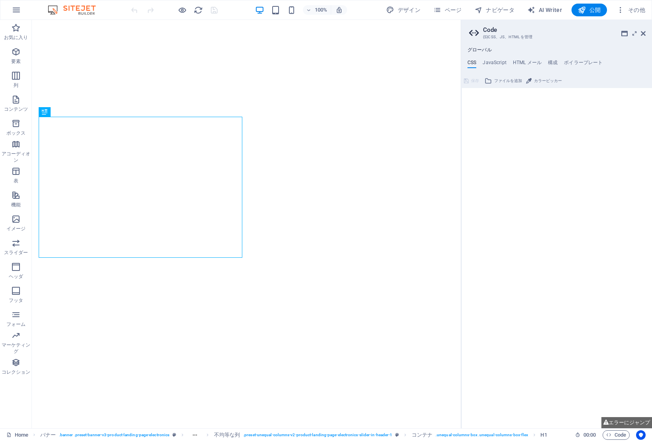  What do you see at coordinates (339, 10) in the screenshot?
I see `i: サイズ変更時に、選択した端末にあわせてズームレベルを自動調整します。` at bounding box center [339, 10].